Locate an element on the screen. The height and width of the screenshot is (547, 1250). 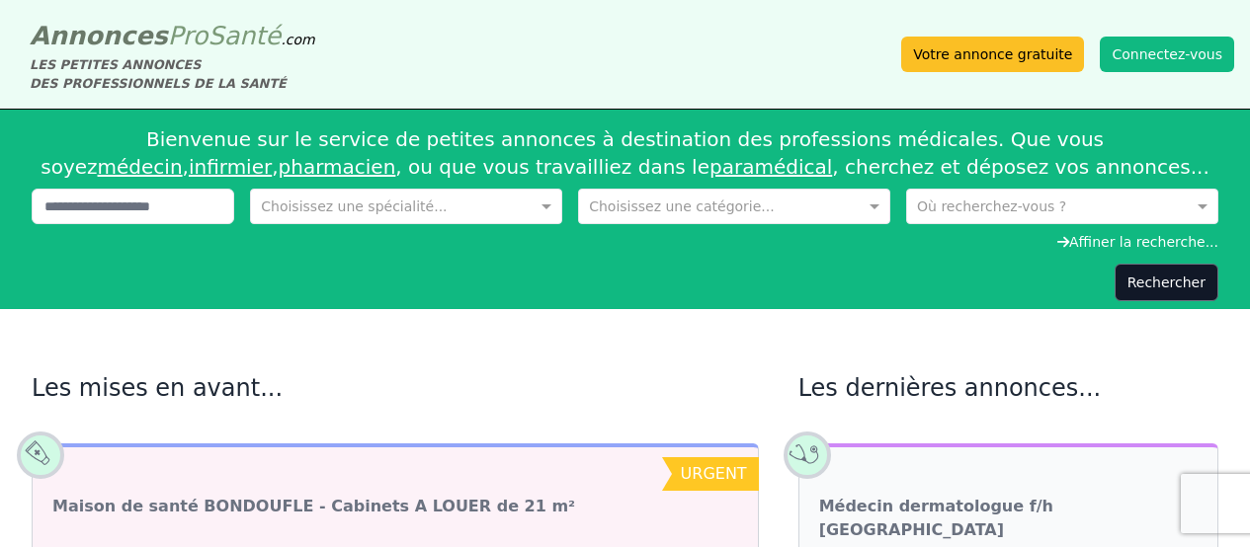
div: LES PETITES ANNONCES DES PROFESSIONNELS DE LA SANTÉ is located at coordinates (172, 74).